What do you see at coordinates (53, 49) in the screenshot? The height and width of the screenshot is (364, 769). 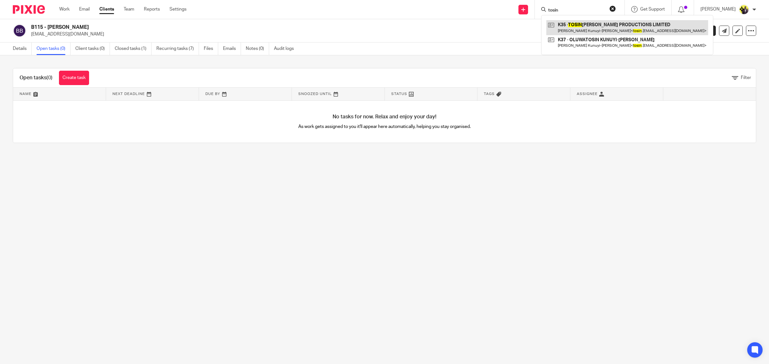 I see `a: Open tasks (0)` at bounding box center [53, 49].